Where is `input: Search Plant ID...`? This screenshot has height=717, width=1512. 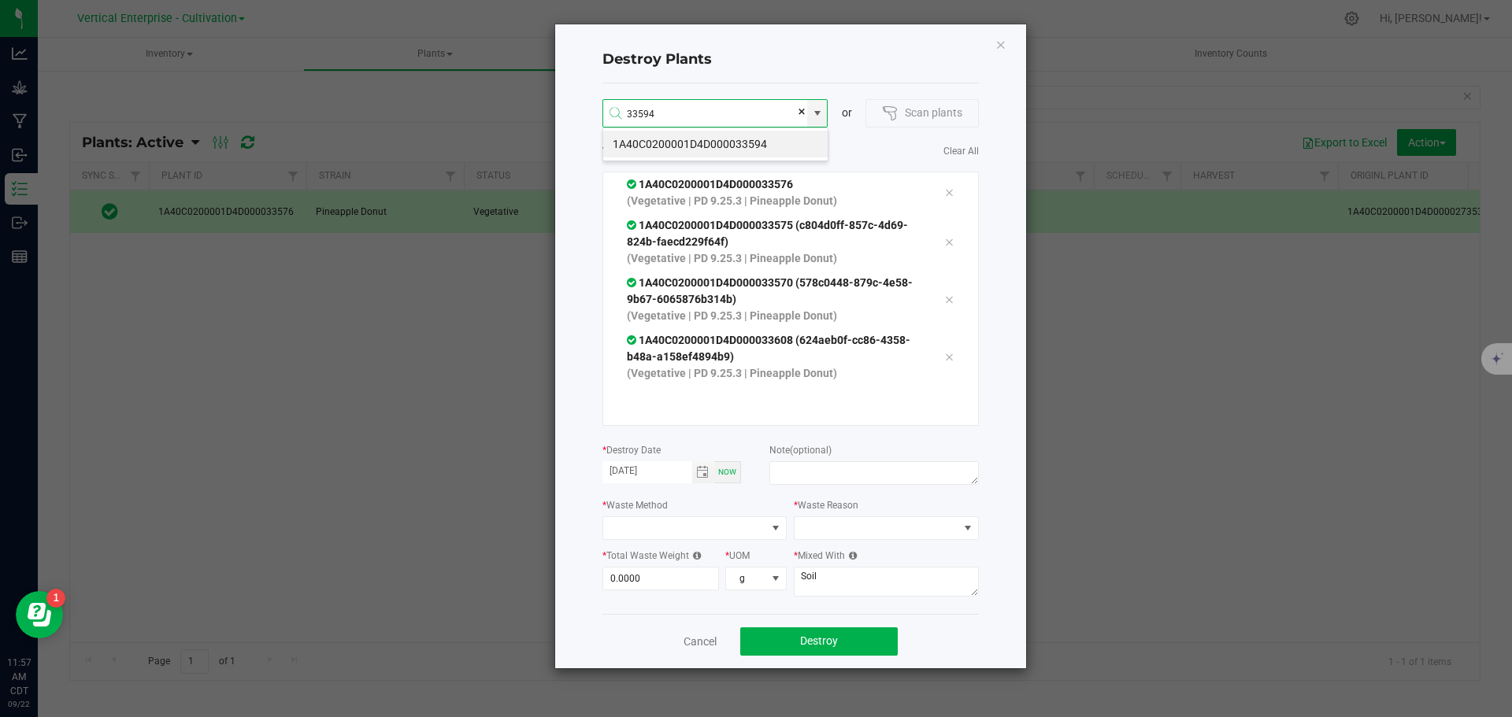 input: Search Plant ID... is located at coordinates (706, 114).